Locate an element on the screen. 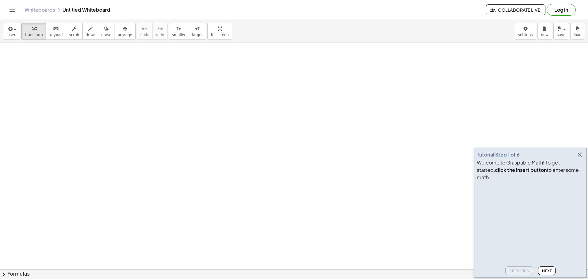 The width and height of the screenshot is (588, 279). button: load is located at coordinates (578, 31).